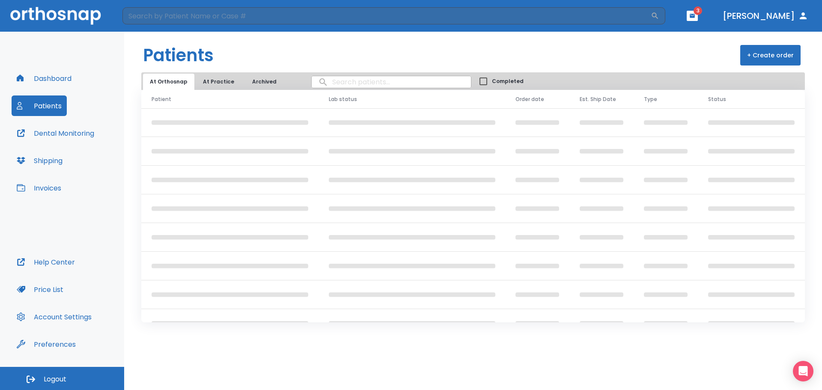 The image size is (822, 390). Describe the element at coordinates (39, 160) in the screenshot. I see `button: Shipping` at that location.